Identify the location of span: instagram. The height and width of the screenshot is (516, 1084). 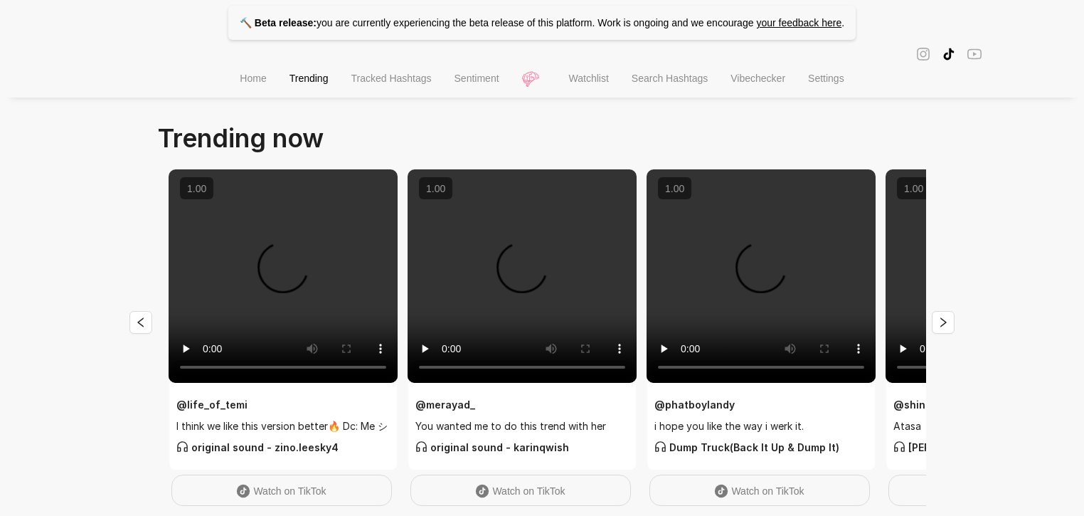
(923, 53).